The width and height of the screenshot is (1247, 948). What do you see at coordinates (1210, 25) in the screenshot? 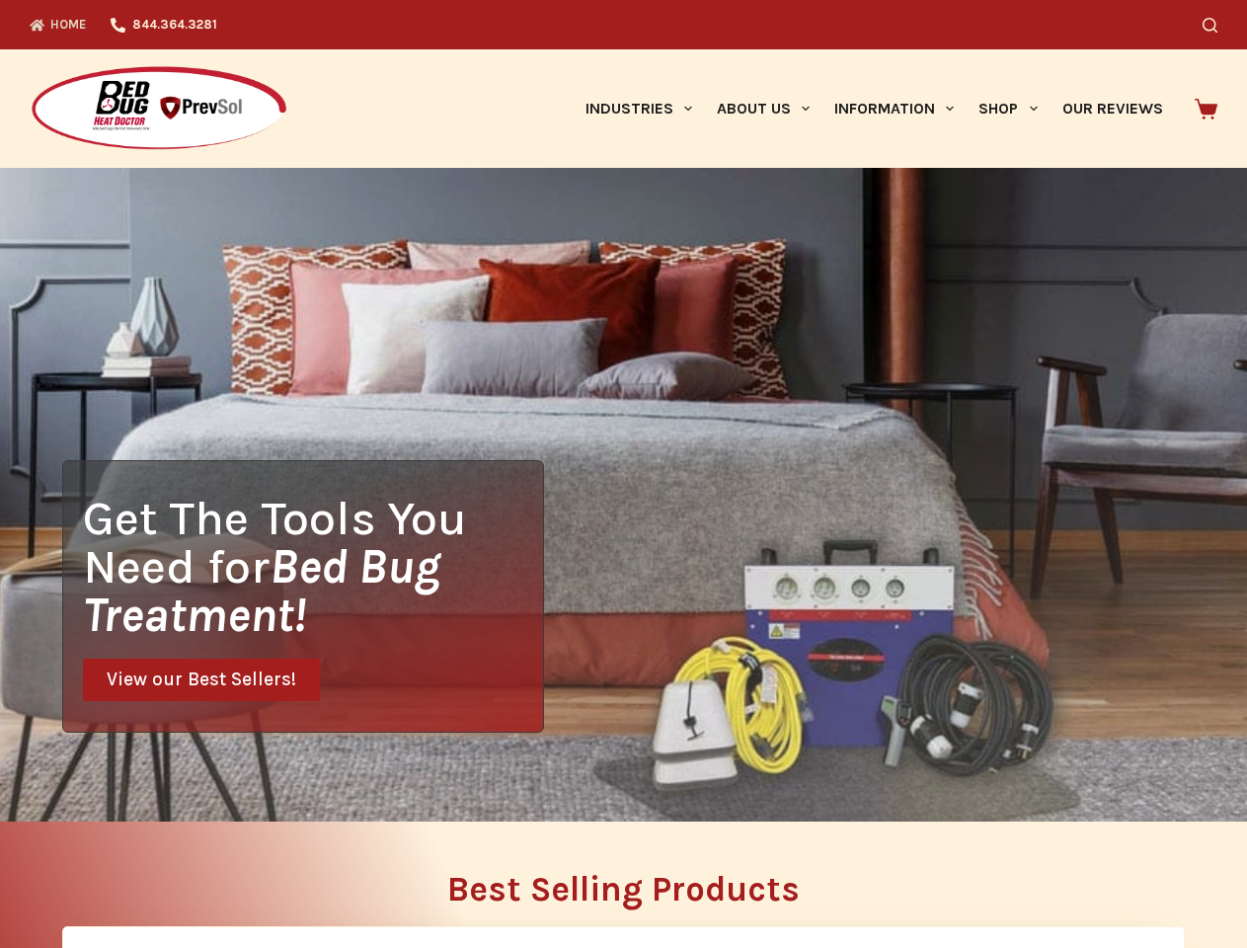
I see `button: Search` at bounding box center [1210, 25].